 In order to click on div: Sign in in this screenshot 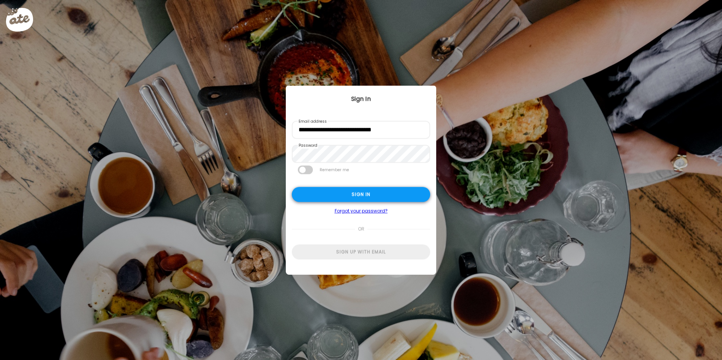, I will do `click(361, 195)`.